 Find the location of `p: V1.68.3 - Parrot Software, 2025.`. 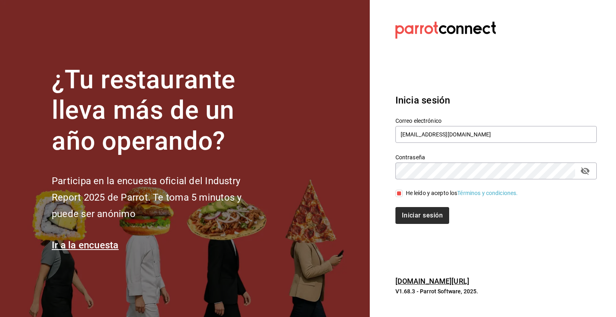

p: V1.68.3 - Parrot Software, 2025. is located at coordinates (496, 291).